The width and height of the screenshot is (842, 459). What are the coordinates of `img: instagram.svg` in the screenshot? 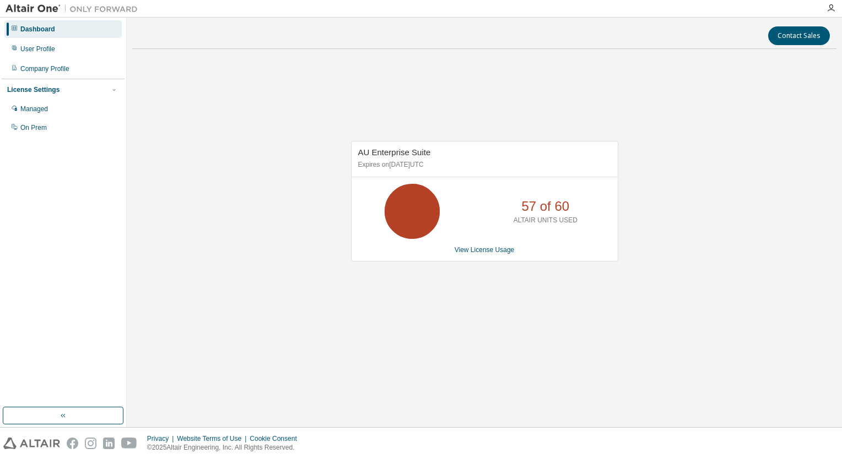 It's located at (90, 444).